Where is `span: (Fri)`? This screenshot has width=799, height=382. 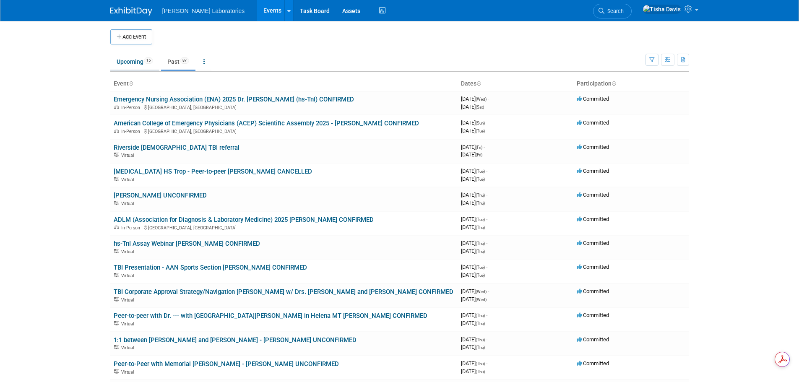
span: (Fri) is located at coordinates (479, 147).